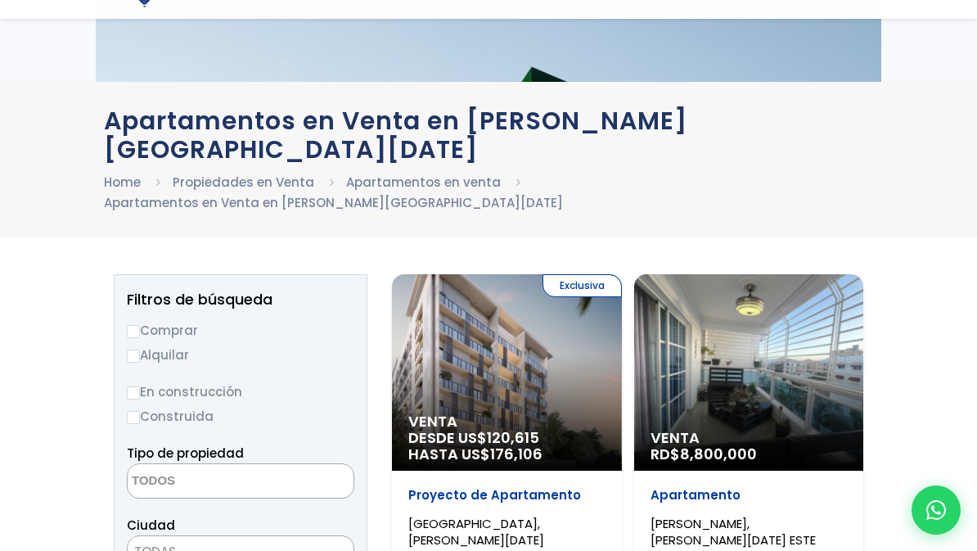  What do you see at coordinates (582, 286) in the screenshot?
I see `span: Exclusiva` at bounding box center [582, 286].